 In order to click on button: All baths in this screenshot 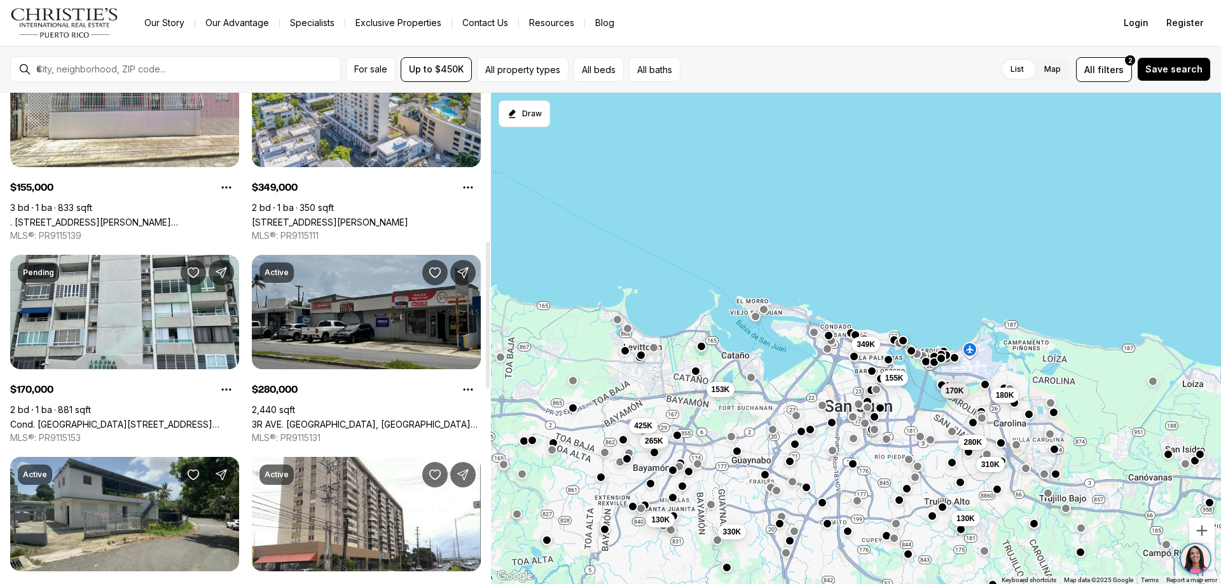, I will do `click(654, 69)`.